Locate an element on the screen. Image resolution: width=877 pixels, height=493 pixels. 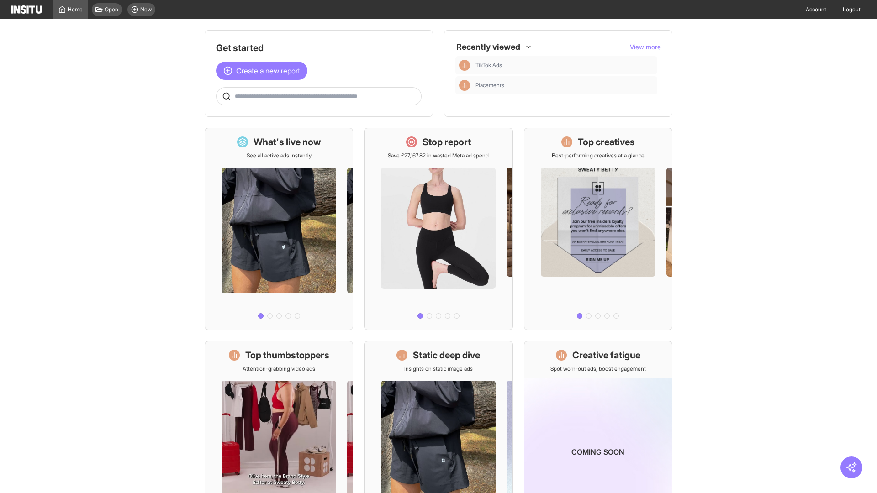
a: What's live nowSee all active ads instantly is located at coordinates (278, 229).